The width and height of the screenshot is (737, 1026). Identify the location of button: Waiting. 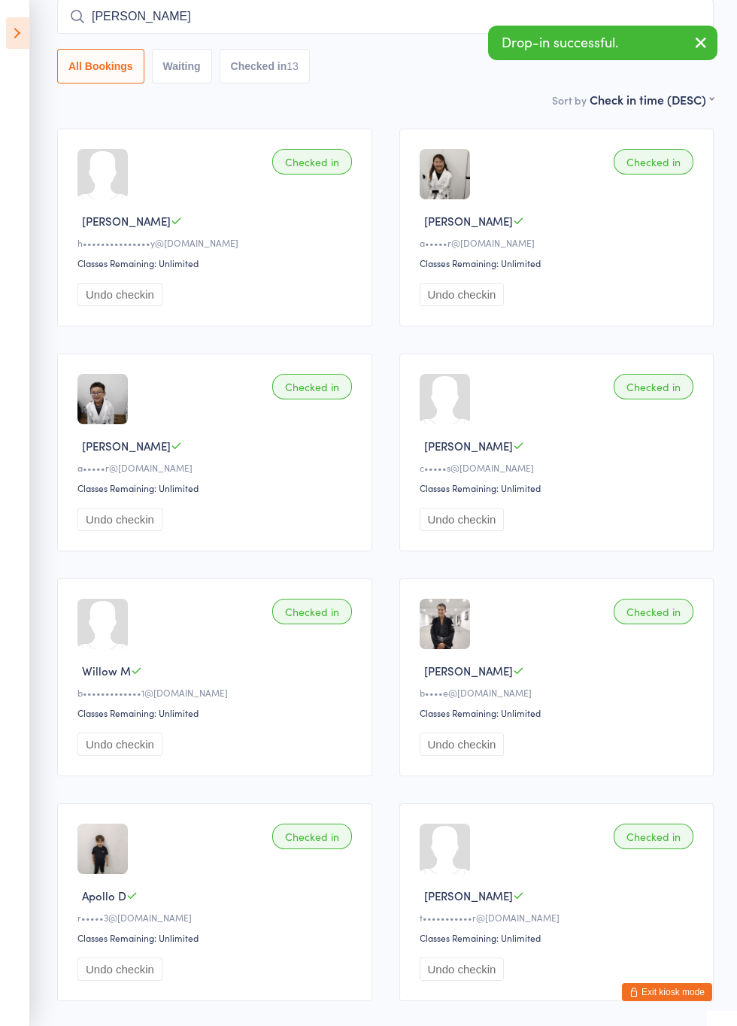
(182, 66).